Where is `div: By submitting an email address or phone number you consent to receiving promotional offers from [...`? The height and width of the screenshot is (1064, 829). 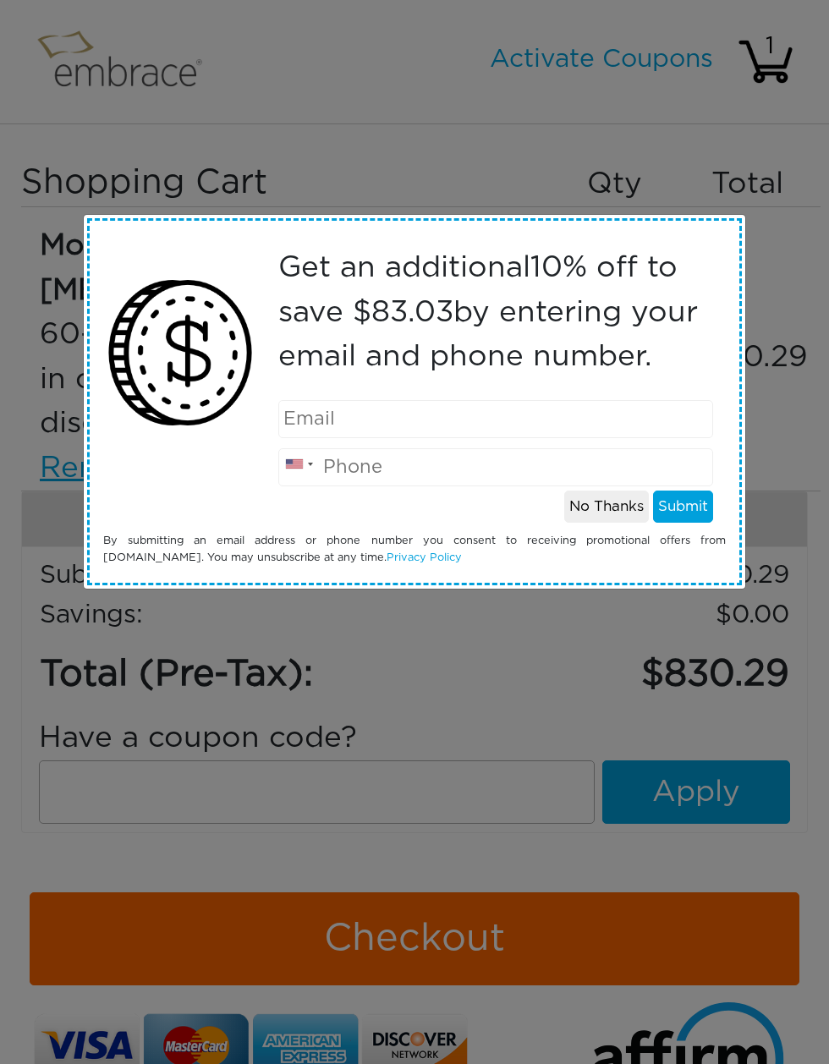
div: By submitting an email address or phone number you consent to receiving promotional offers from [... is located at coordinates (414, 549).